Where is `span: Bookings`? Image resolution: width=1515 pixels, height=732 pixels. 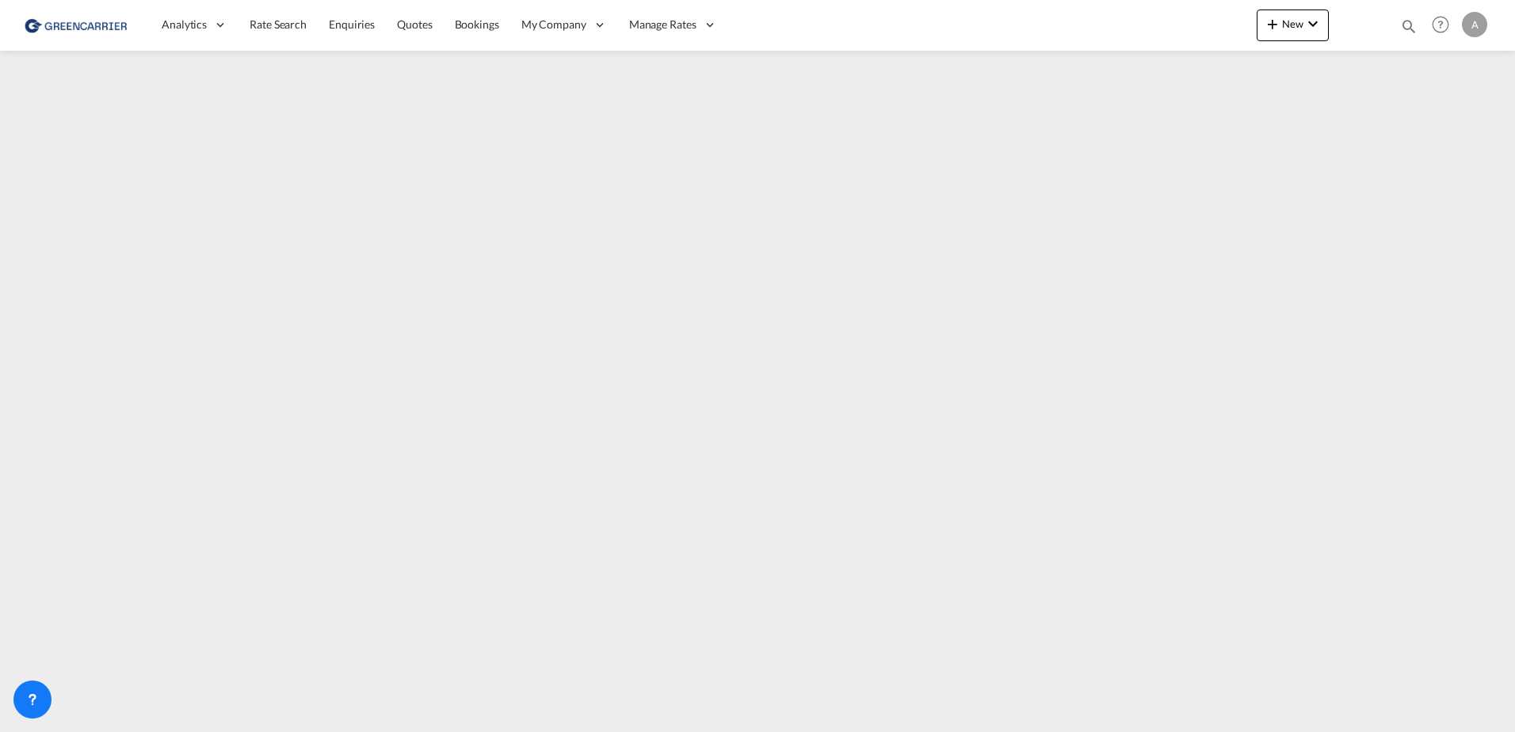
span: Bookings is located at coordinates (477, 24).